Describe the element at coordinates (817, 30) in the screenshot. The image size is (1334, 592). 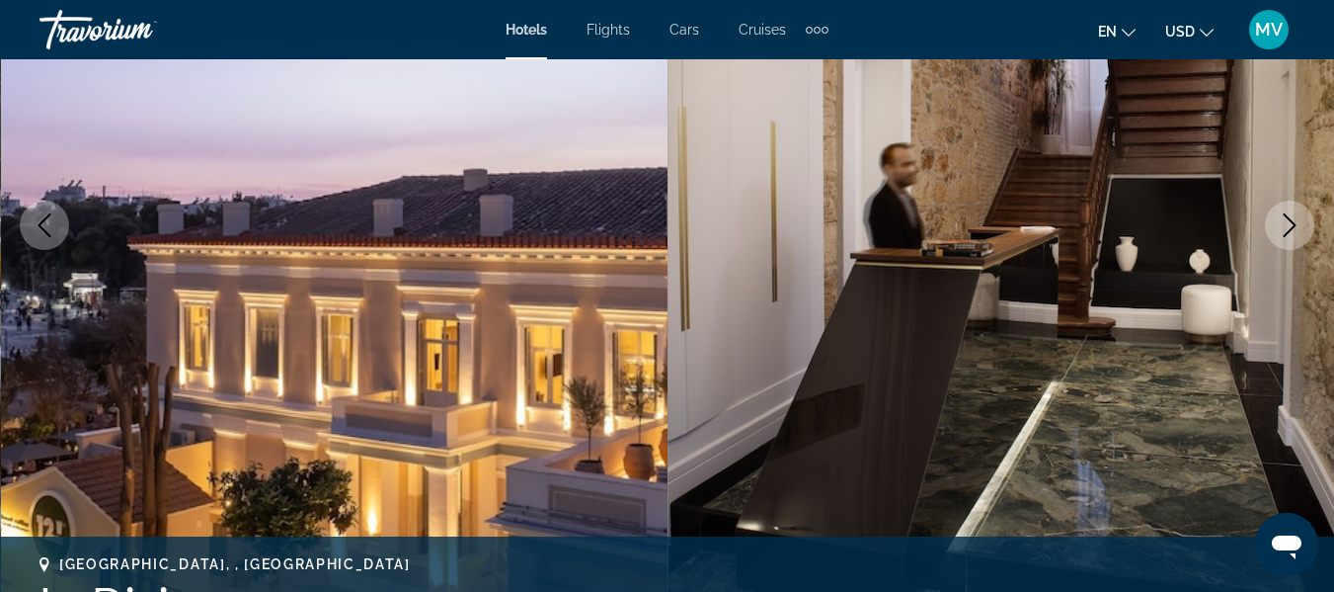
I see `button: Extra navigation items` at that location.